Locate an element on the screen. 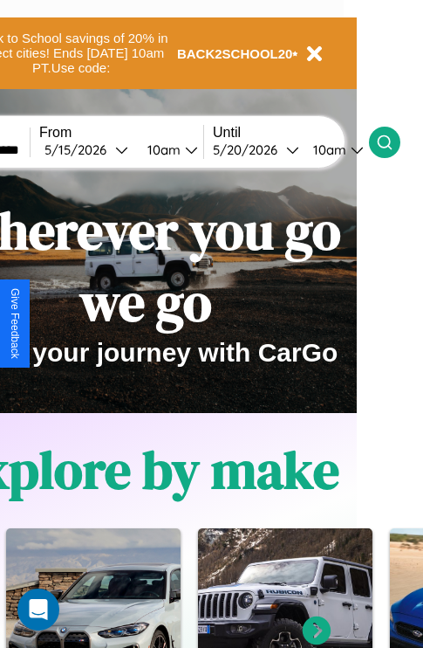  div: Open Intercom Messenger is located at coordinates (38, 609).